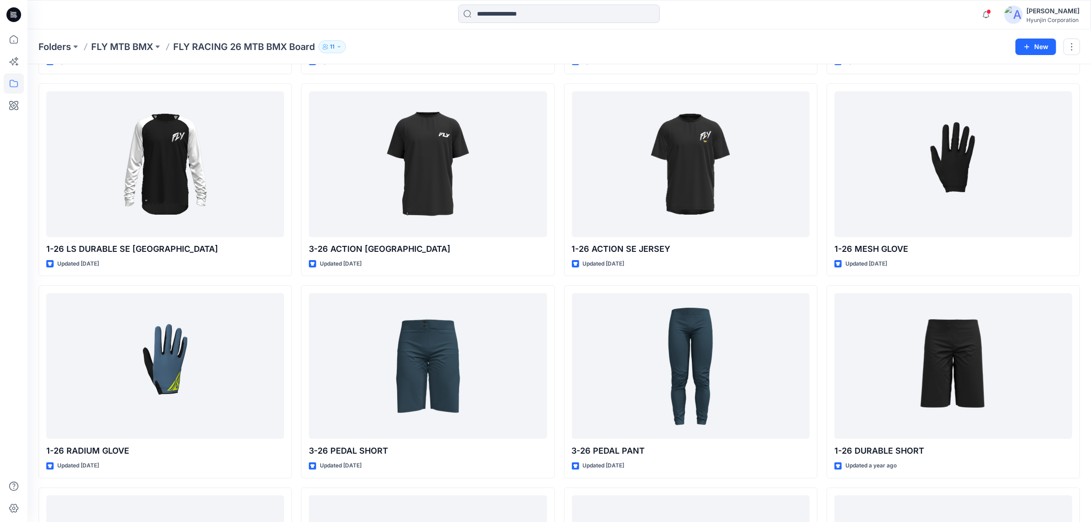 This screenshot has height=522, width=1091. I want to click on a: 1-26 DURABLE SHORT, so click(954, 366).